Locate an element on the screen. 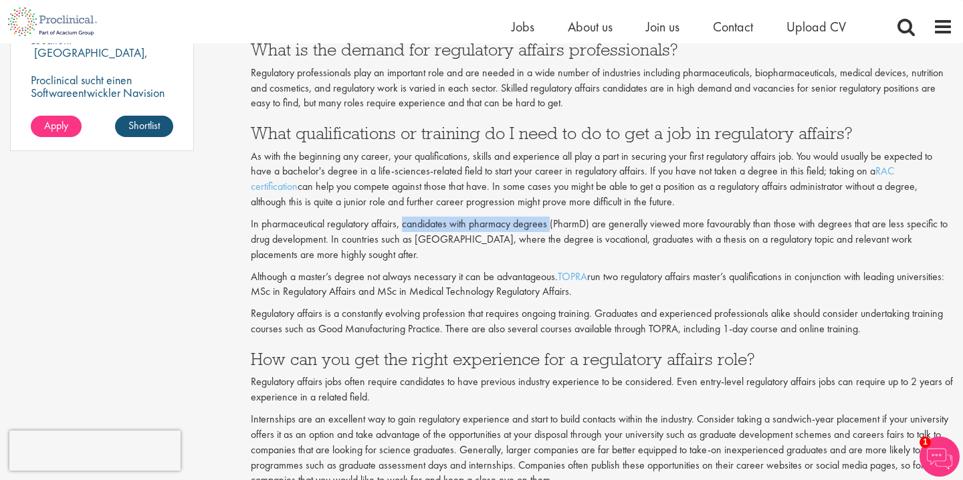 The width and height of the screenshot is (963, 480). span: Join us is located at coordinates (663, 27).